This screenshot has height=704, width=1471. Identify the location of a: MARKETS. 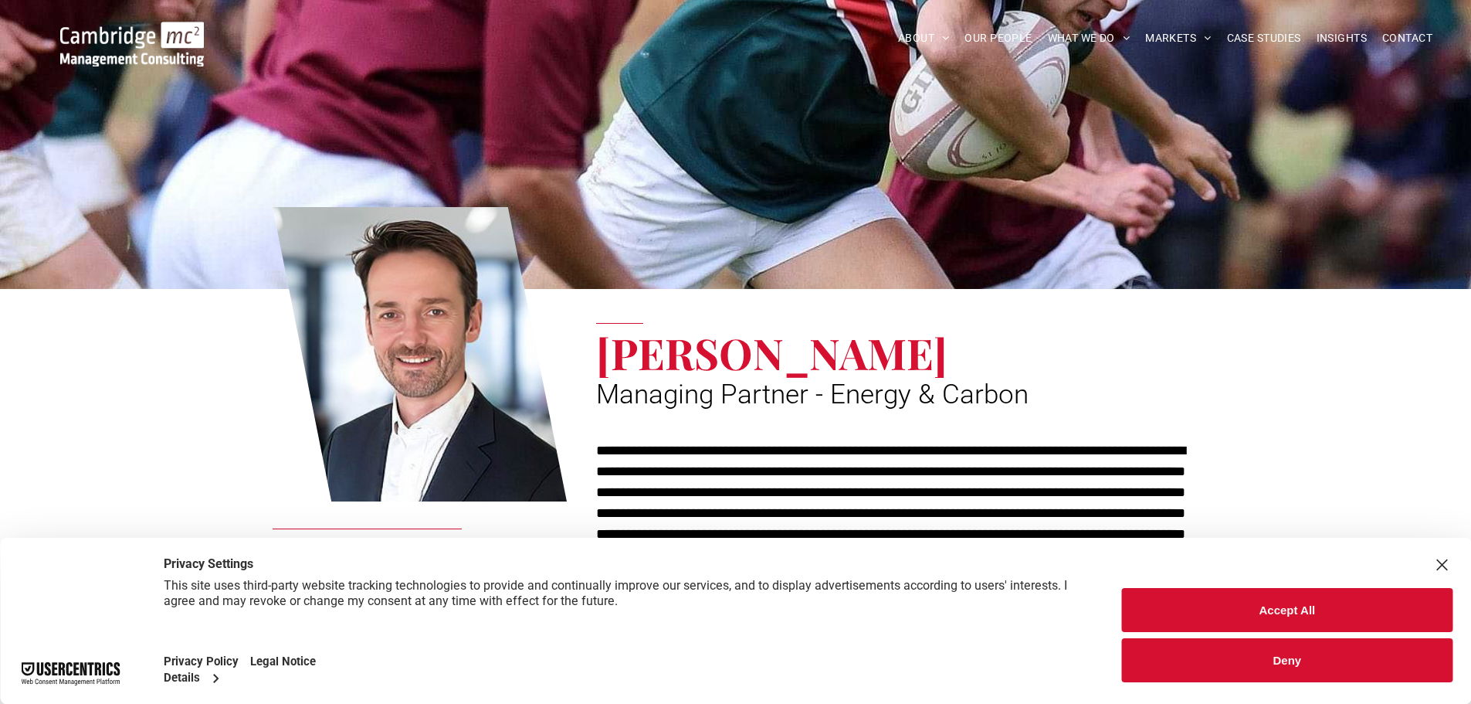
(1178, 38).